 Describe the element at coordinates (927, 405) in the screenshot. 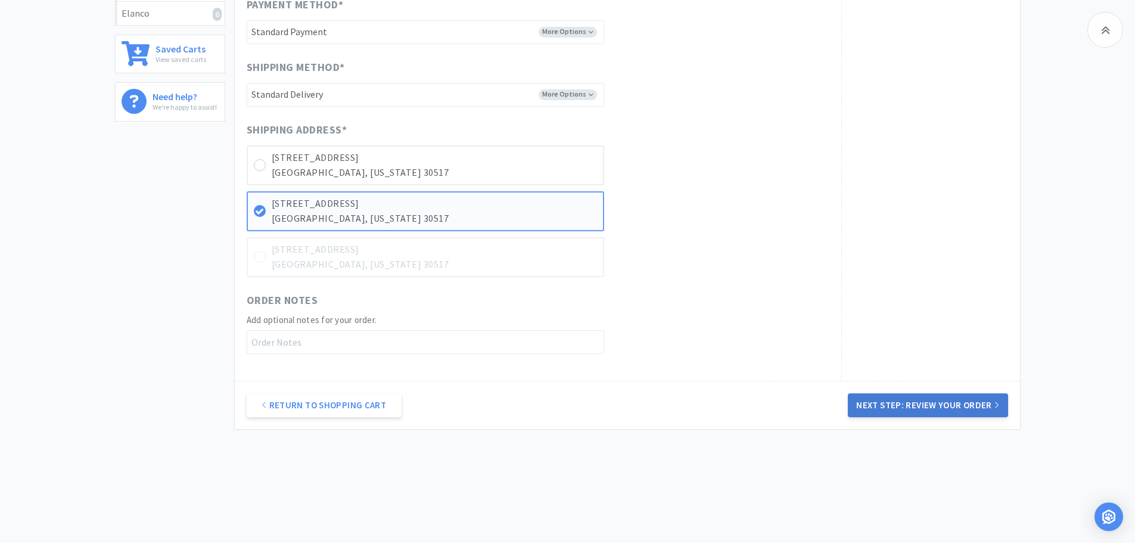

I see `button: Next Step: Review Your Order` at that location.